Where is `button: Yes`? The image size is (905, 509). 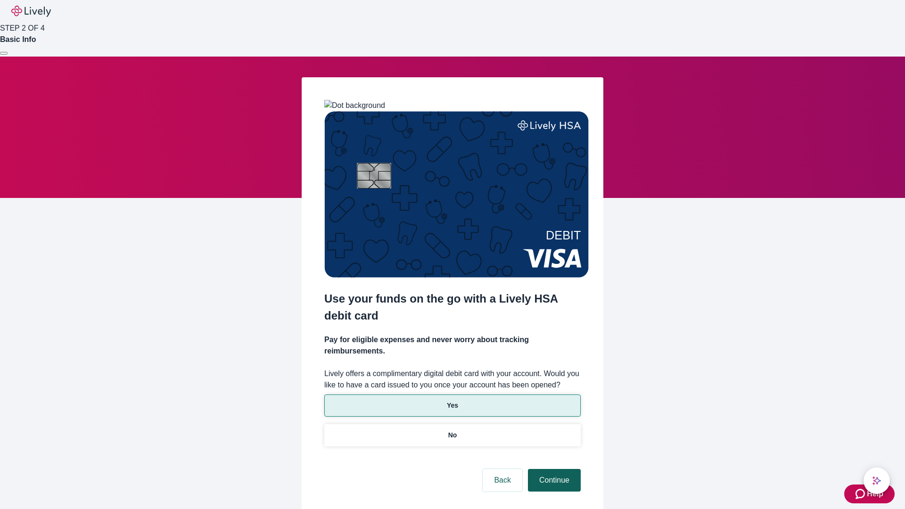
button: Yes is located at coordinates (452, 405).